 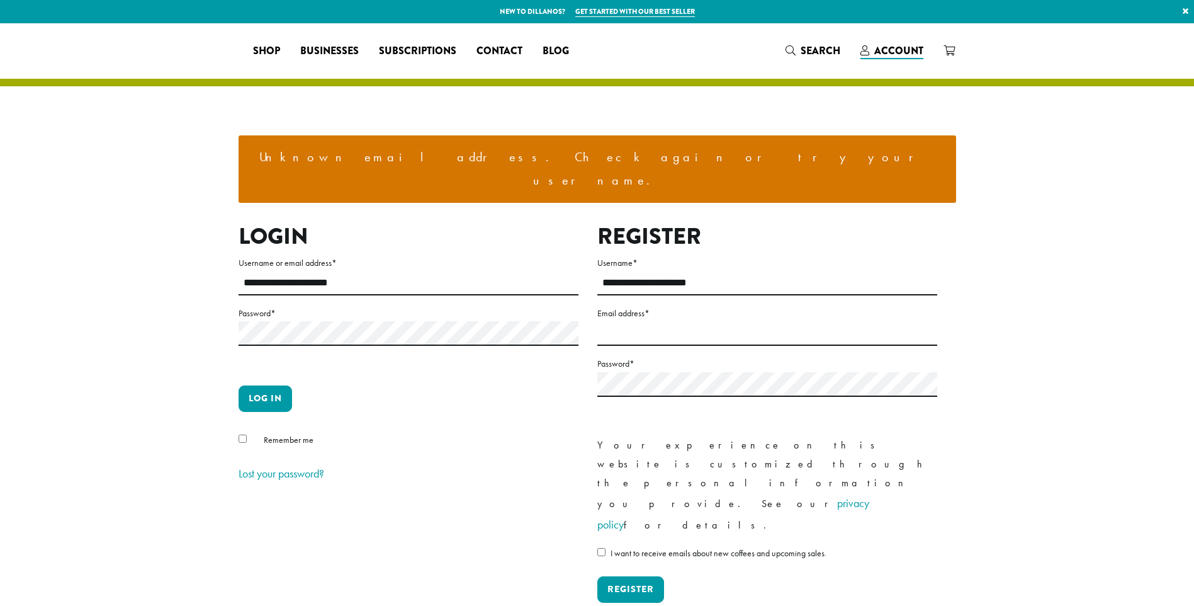 What do you see at coordinates (409, 236) in the screenshot?
I see `h2: Login` at bounding box center [409, 236].